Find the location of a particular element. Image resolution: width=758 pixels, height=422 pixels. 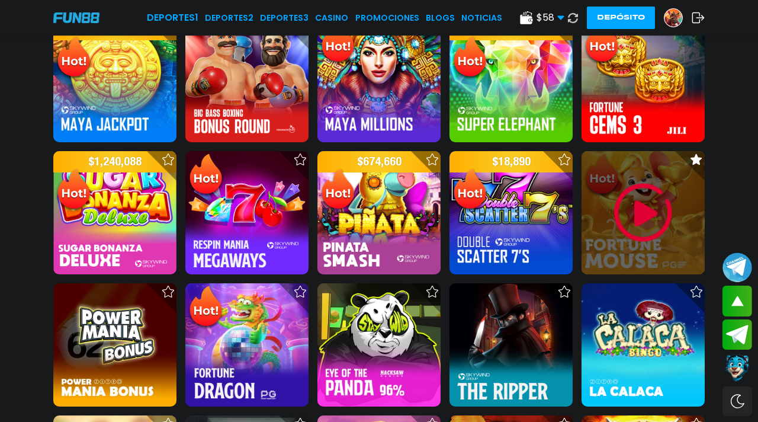

button: Join telegram channel is located at coordinates (738, 267).